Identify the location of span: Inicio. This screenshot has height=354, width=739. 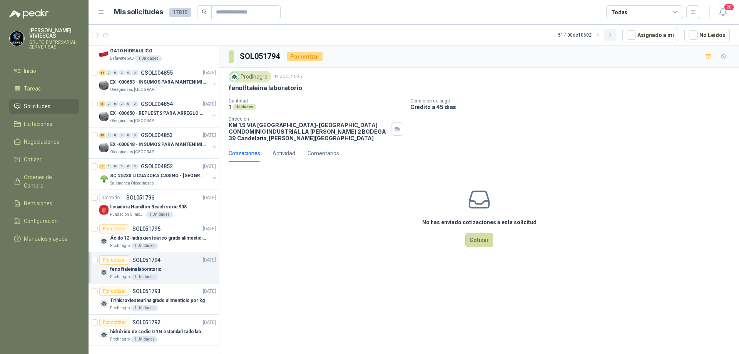
(30, 71).